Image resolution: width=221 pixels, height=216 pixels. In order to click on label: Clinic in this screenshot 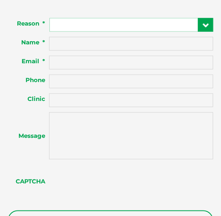, I will do `click(28, 99)`.